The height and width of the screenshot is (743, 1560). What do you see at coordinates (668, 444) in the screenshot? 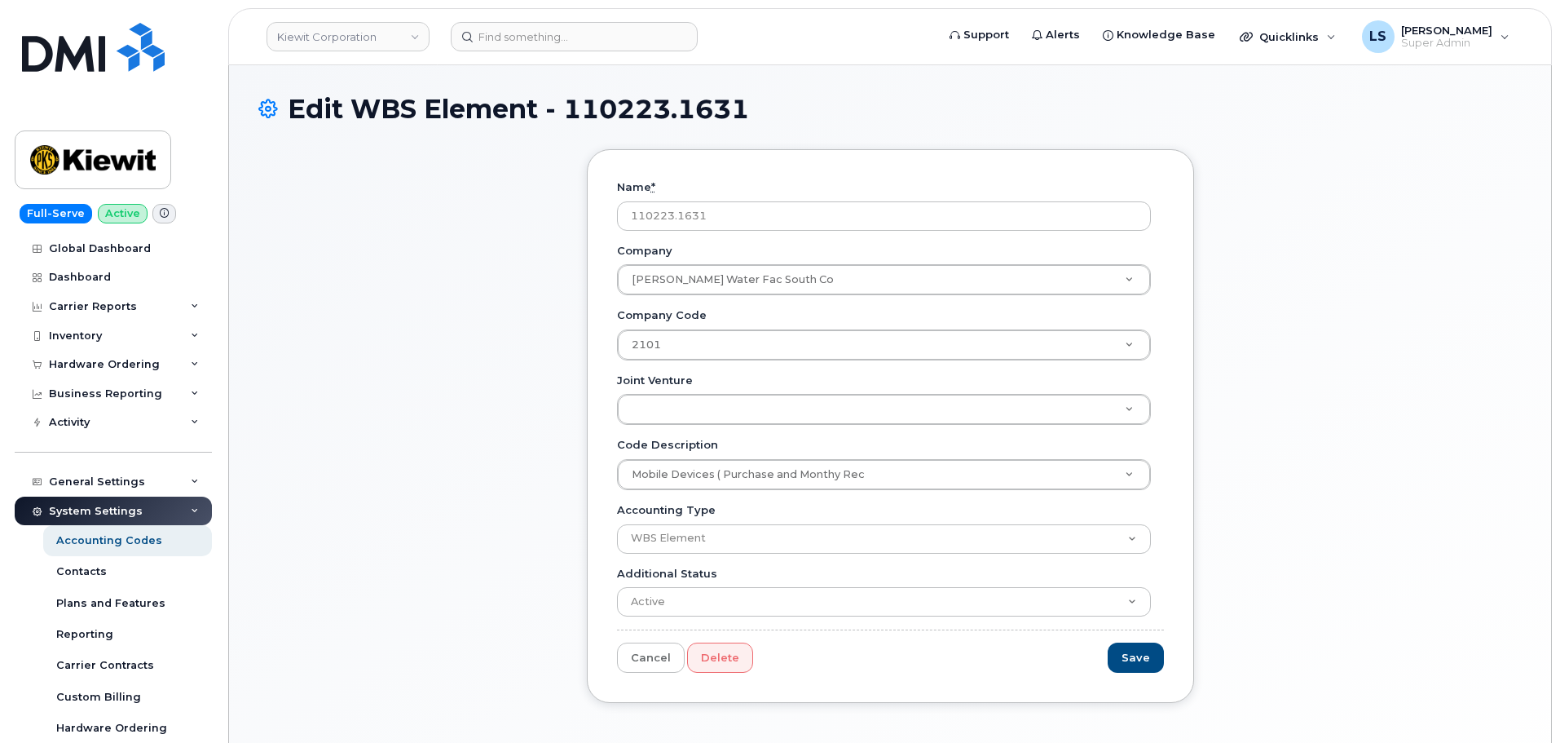
I see `label: Code Description` at bounding box center [668, 444].